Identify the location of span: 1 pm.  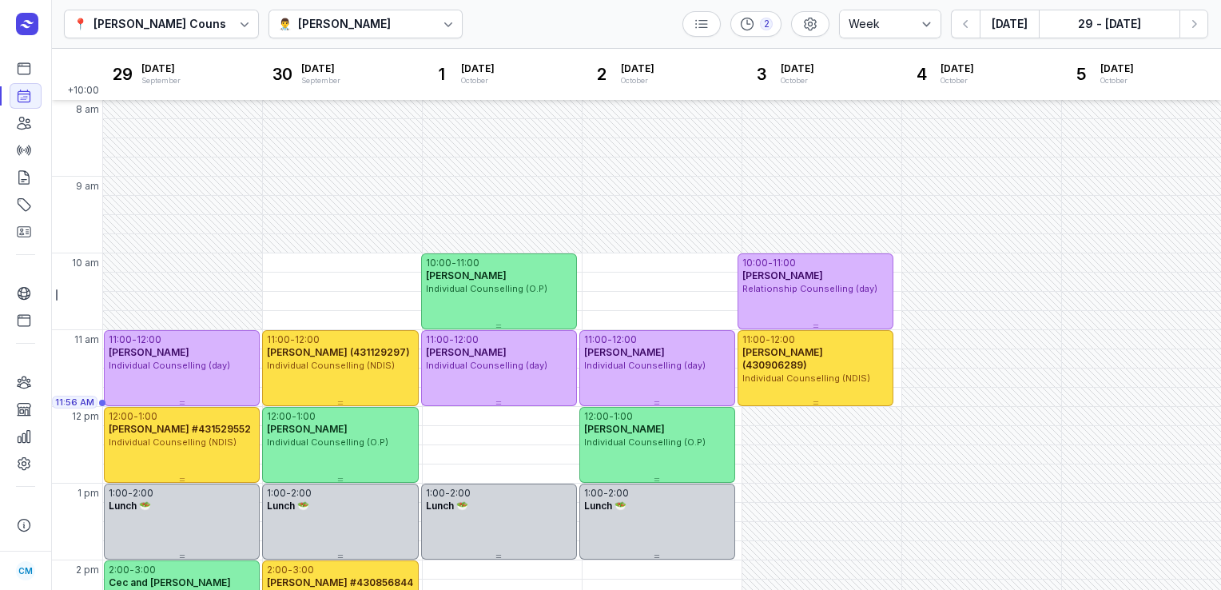
(88, 493).